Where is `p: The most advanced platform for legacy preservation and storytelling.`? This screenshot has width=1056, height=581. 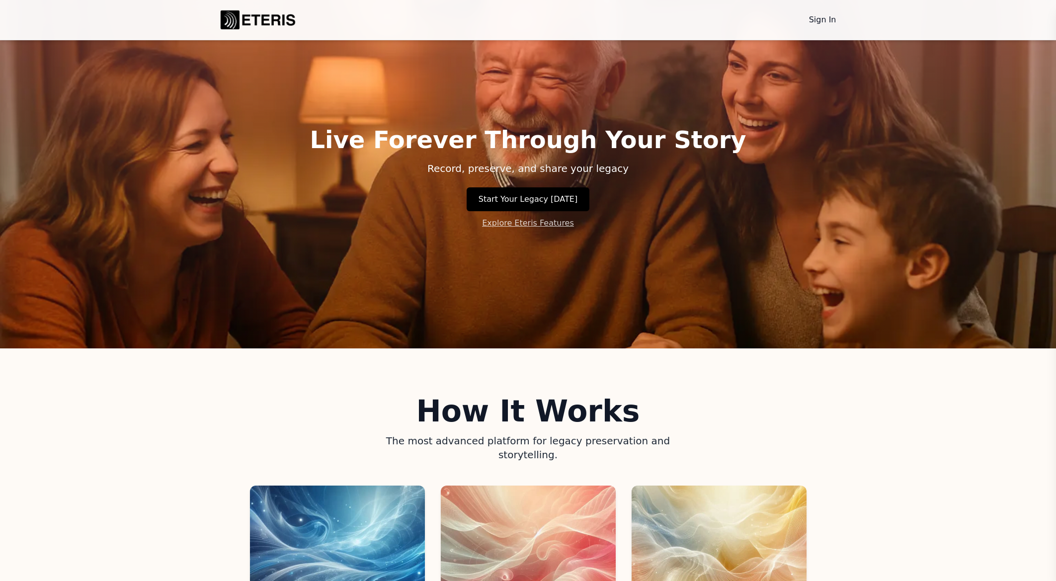
p: The most advanced platform for legacy preservation and storytelling. is located at coordinates (528, 448).